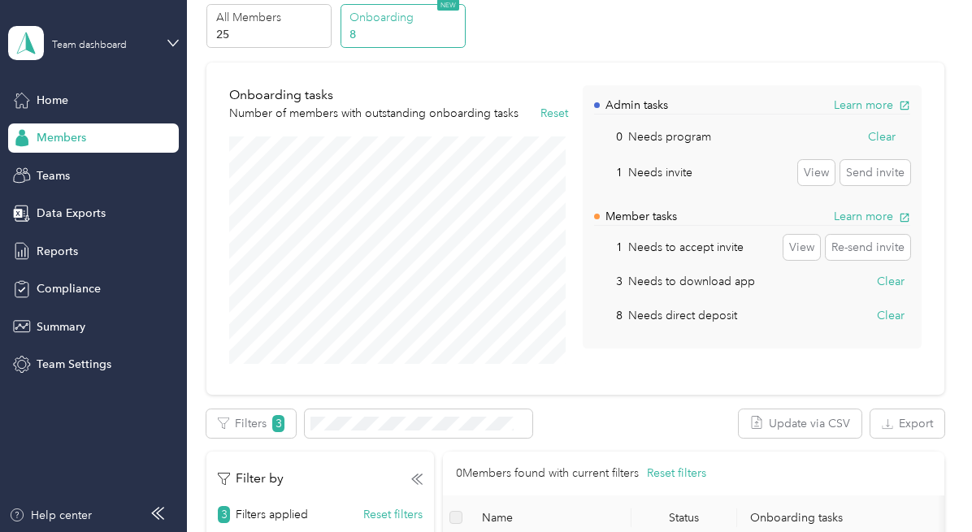 This screenshot has width=972, height=532. Describe the element at coordinates (875, 173) in the screenshot. I see `button: Send invite` at that location.